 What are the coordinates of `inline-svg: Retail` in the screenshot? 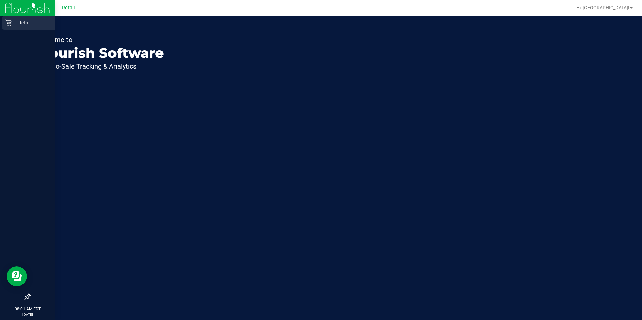 It's located at (8, 23).